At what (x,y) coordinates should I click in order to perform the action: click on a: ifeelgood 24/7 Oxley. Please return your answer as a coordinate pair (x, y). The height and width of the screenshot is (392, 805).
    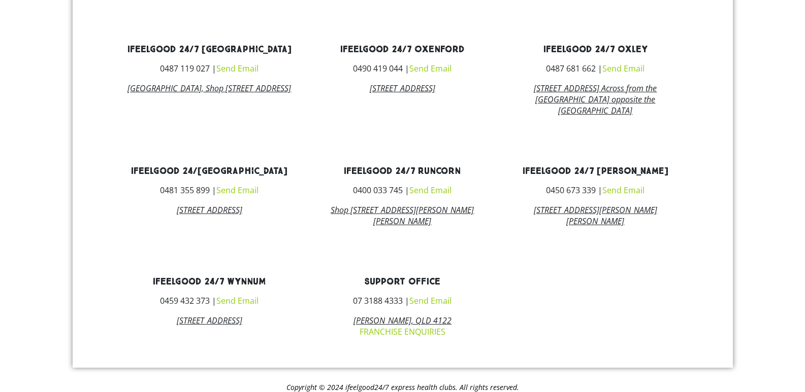
    Looking at the image, I should click on (595, 49).